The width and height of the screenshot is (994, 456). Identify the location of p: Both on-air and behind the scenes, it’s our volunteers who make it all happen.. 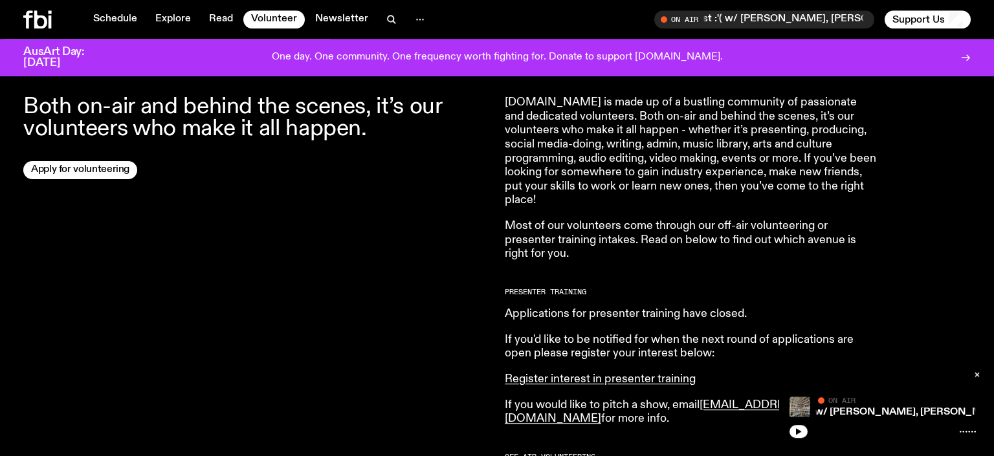
(256, 118).